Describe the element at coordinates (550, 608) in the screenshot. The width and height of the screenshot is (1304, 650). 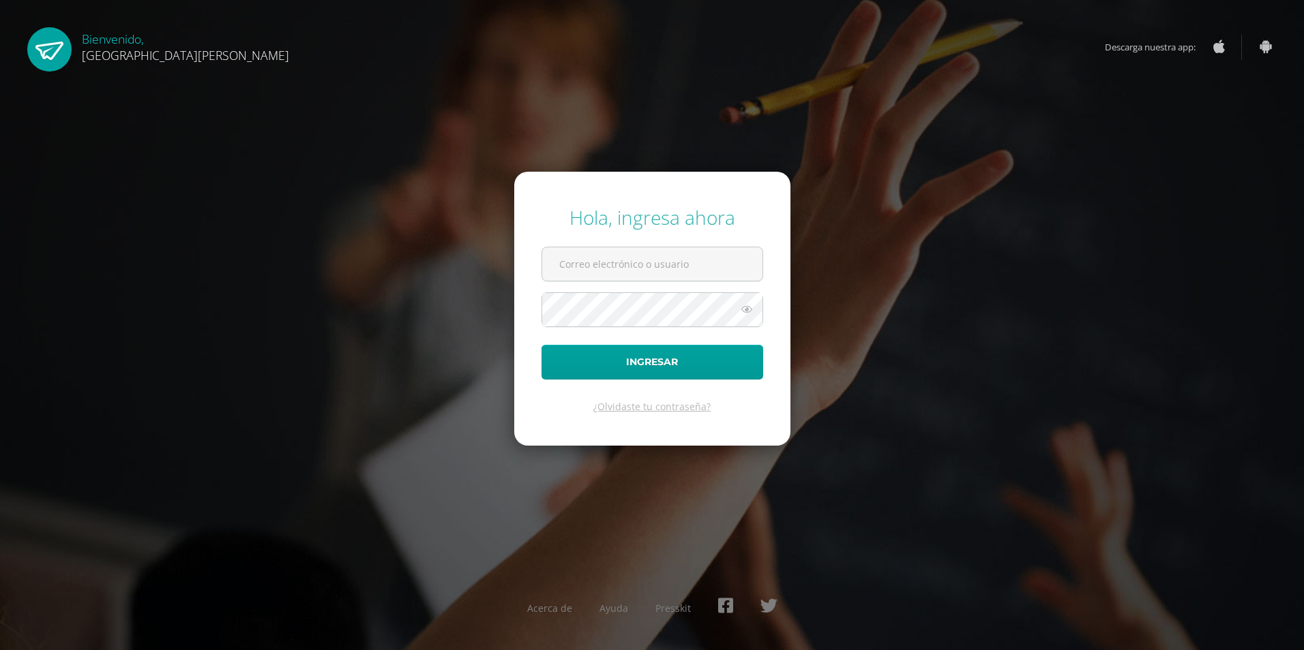
I see `a: Acerca de` at that location.